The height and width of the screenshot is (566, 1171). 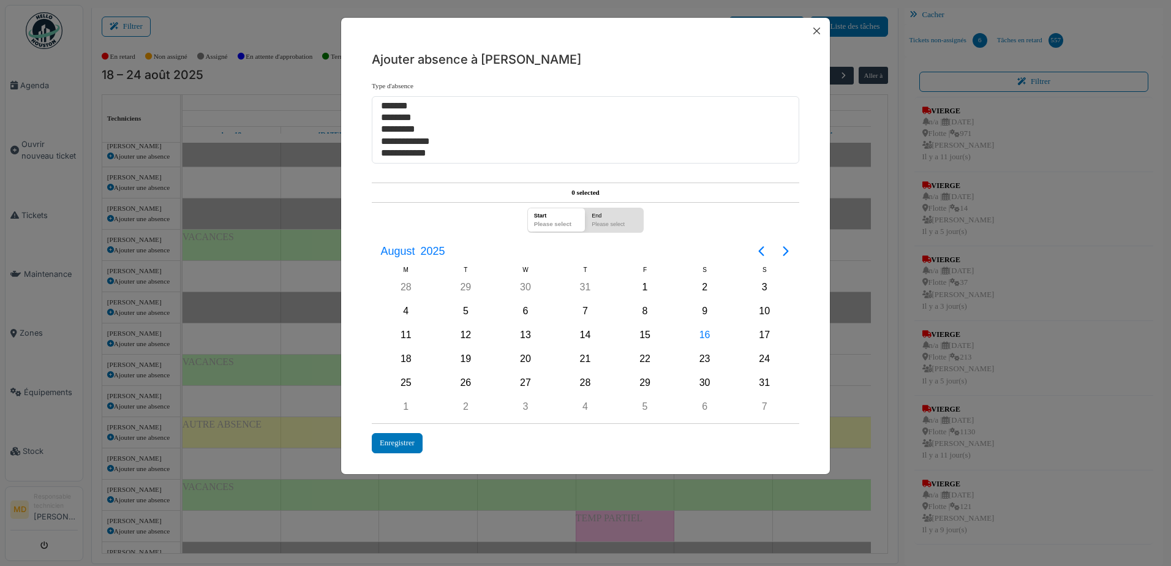 What do you see at coordinates (406, 311) in the screenshot?
I see `div: Monday, August 4, 2025` at bounding box center [406, 311].